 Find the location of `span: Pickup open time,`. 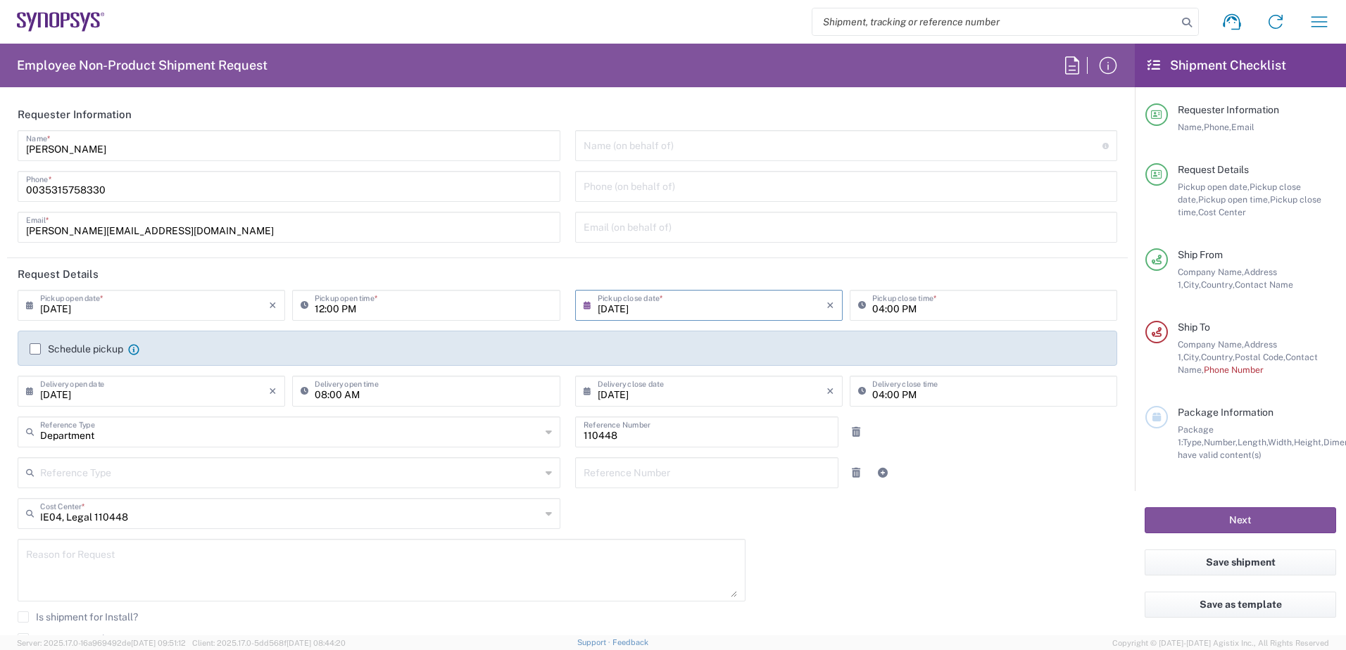

span: Pickup open time, is located at coordinates (1234, 199).